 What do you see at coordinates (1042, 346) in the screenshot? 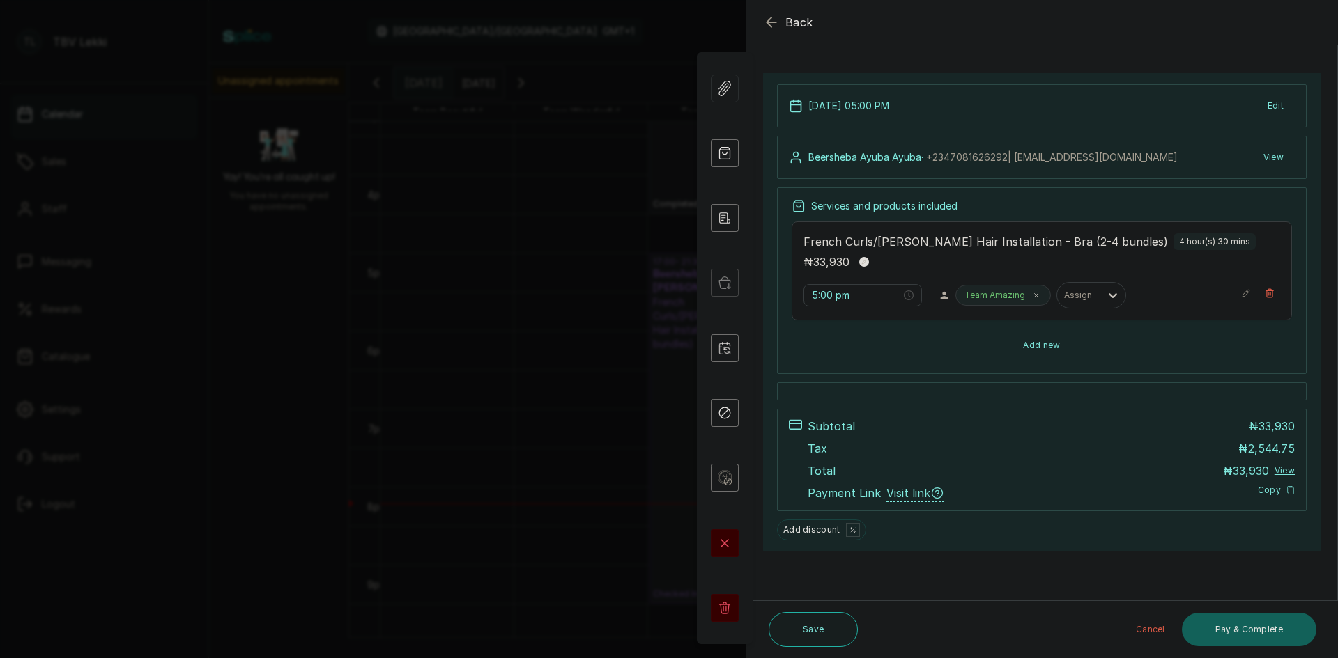
I see `button: Add new` at bounding box center [1042, 346].